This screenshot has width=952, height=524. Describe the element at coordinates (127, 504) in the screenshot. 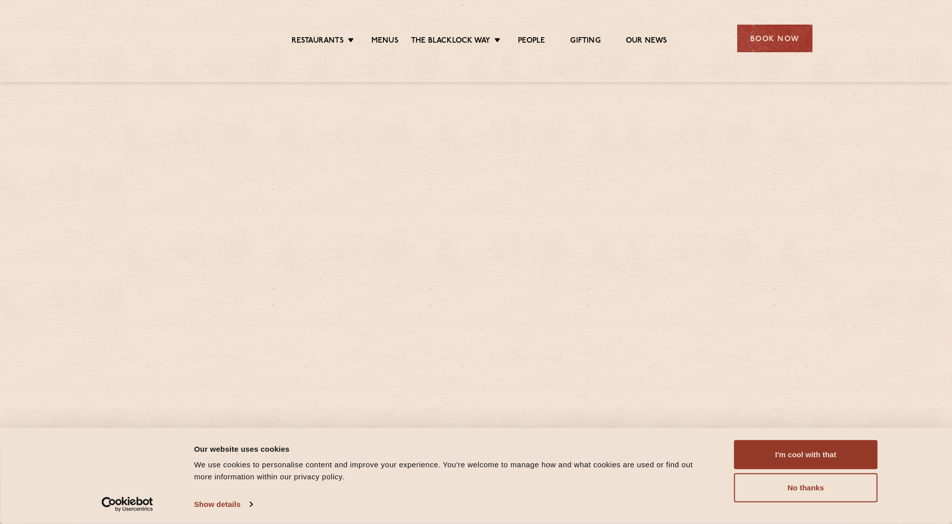

I see `a: Usercentrics Cookiebot - opens in a new window` at that location.